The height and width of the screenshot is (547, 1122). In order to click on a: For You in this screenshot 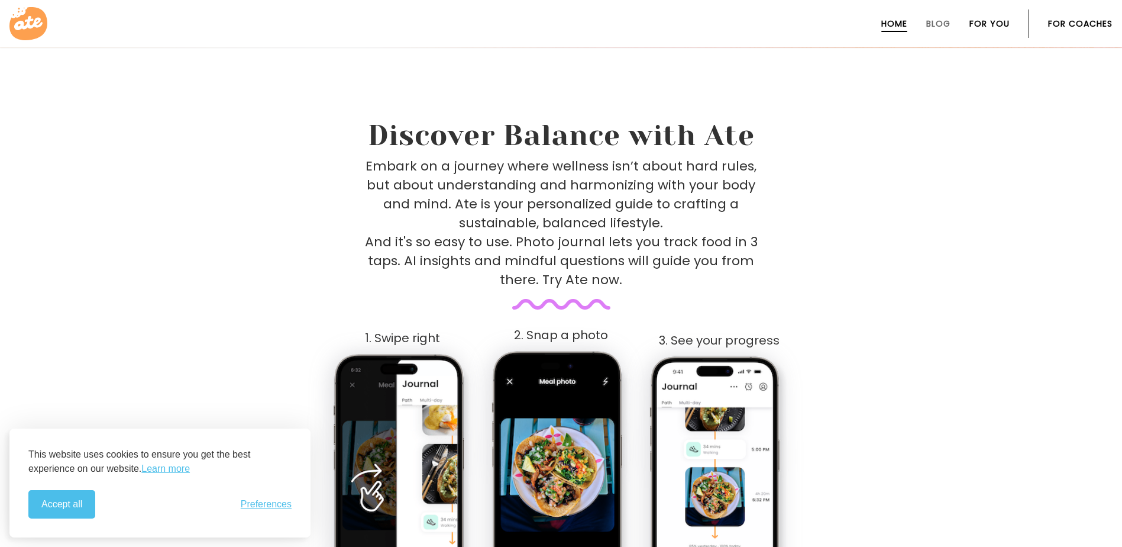, I will do `click(990, 24)`.